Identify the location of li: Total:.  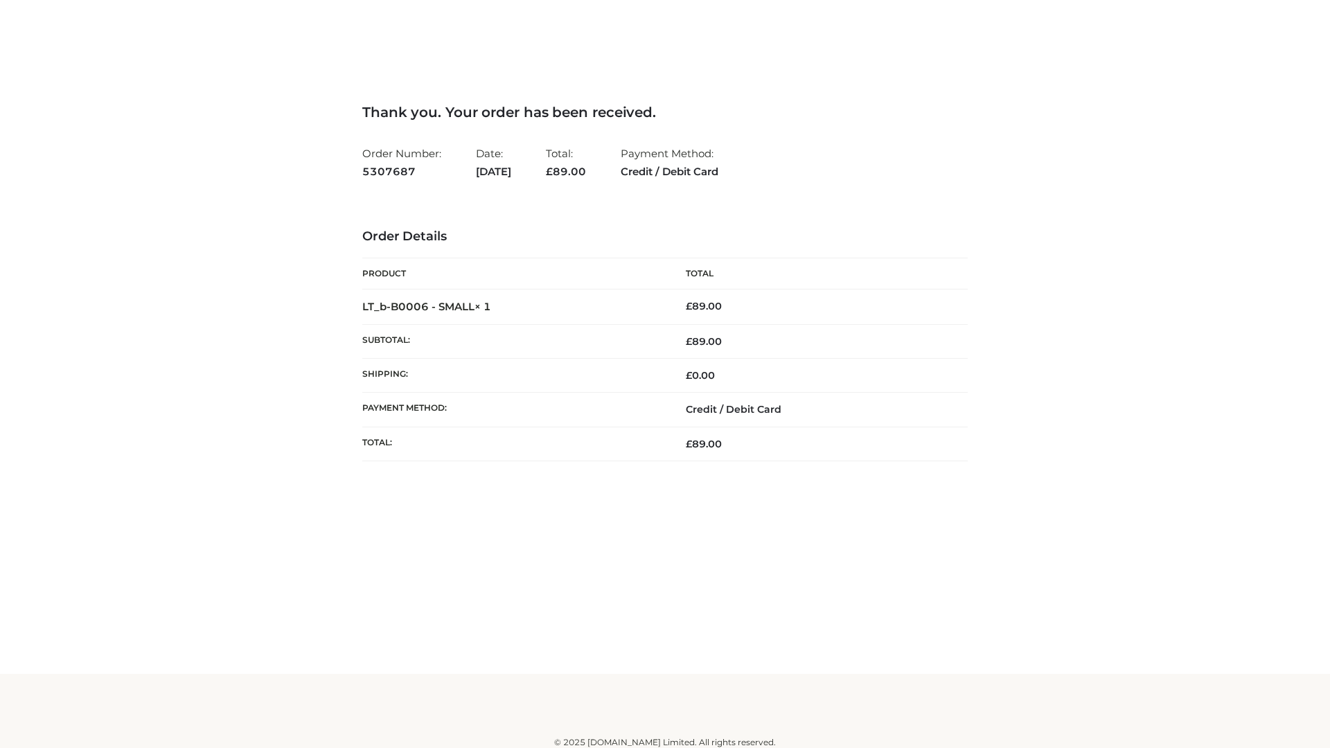
(566, 162).